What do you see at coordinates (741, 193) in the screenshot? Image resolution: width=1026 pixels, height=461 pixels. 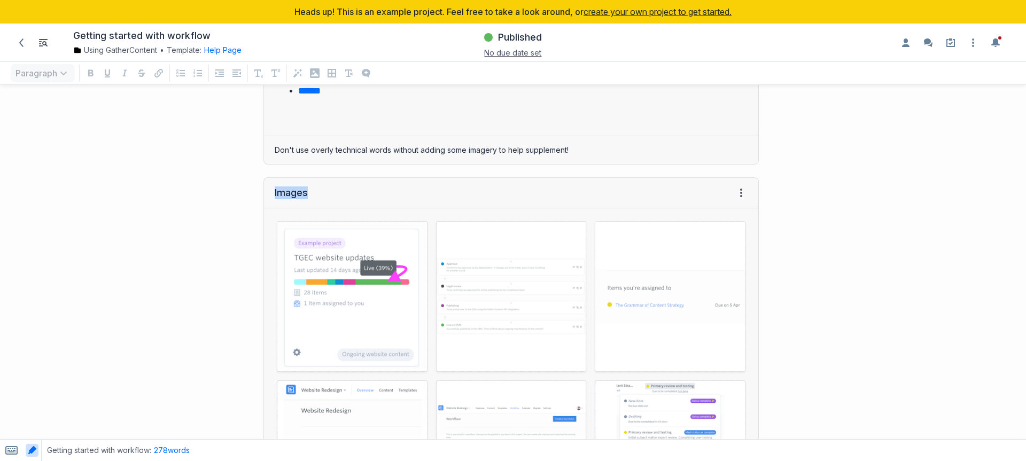 I see `span: Field menu` at bounding box center [741, 193].